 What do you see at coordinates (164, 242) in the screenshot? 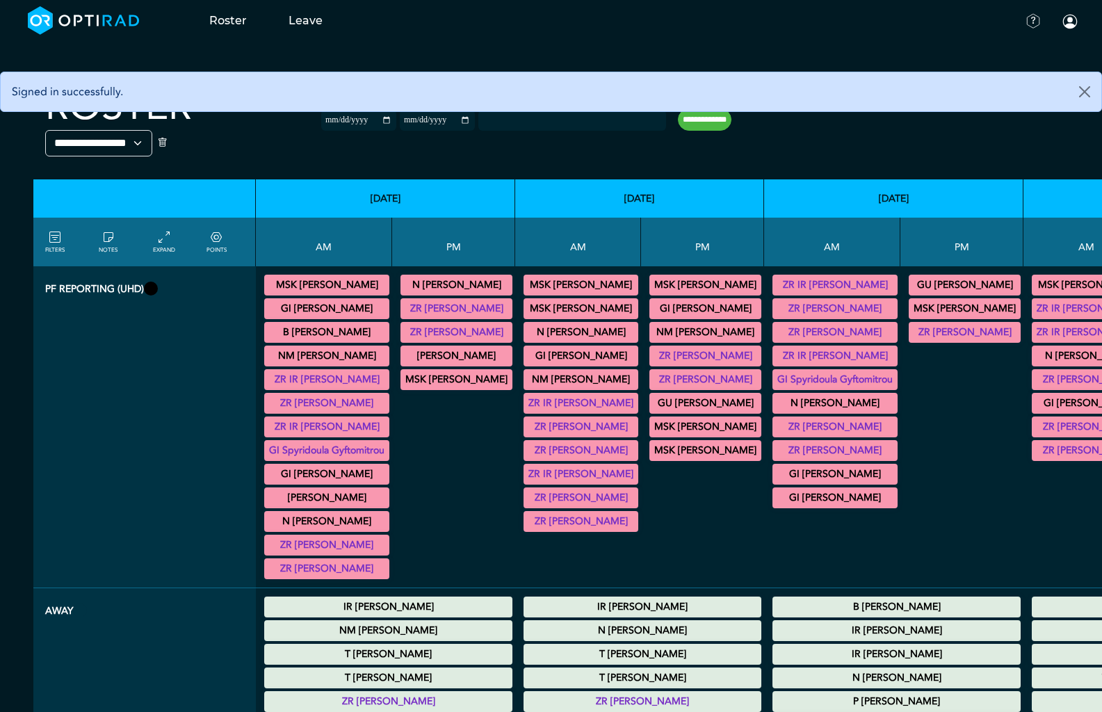
I see `a: collapse/expand entries` at bounding box center [164, 242].